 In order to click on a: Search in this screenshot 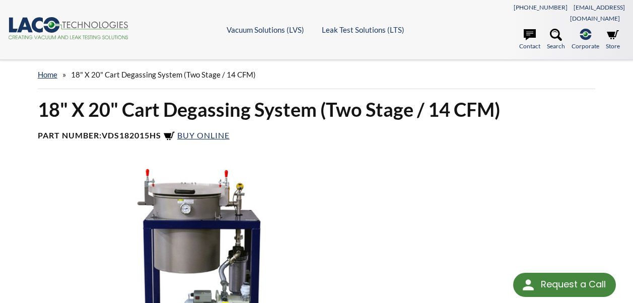, I will do `click(556, 40)`.